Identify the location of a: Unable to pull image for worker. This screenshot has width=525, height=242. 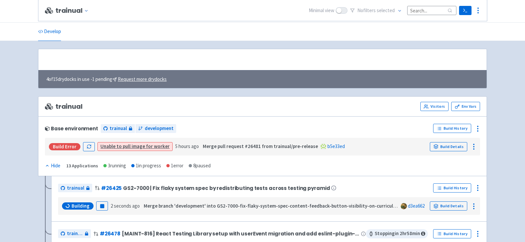
(135, 146).